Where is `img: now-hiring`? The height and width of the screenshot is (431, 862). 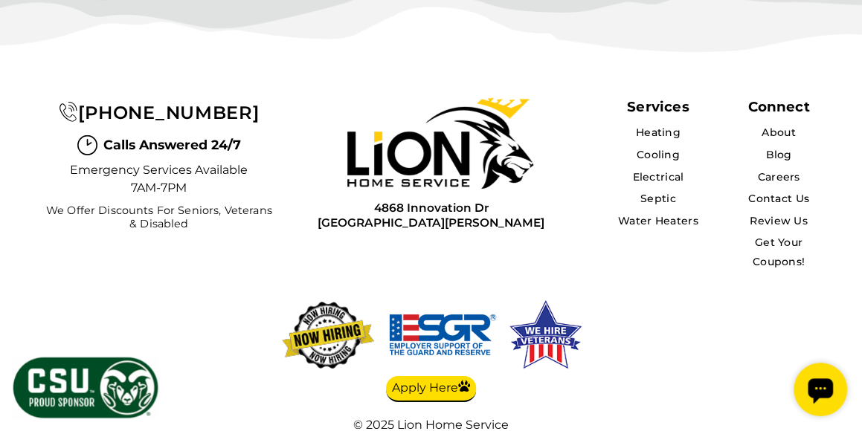
img: now-hiring is located at coordinates (328, 335).